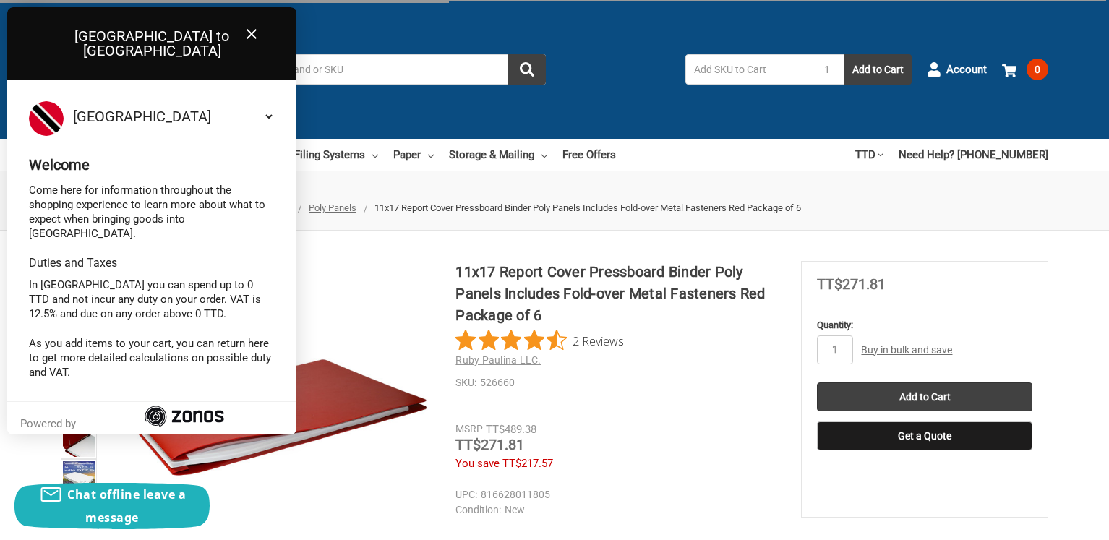  What do you see at coordinates (528, 463) in the screenshot?
I see `span: TT$217.57` at bounding box center [528, 463].